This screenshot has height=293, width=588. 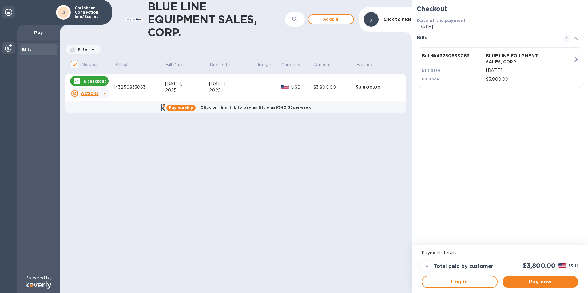 I want to click on button: Log in, so click(x=459, y=282).